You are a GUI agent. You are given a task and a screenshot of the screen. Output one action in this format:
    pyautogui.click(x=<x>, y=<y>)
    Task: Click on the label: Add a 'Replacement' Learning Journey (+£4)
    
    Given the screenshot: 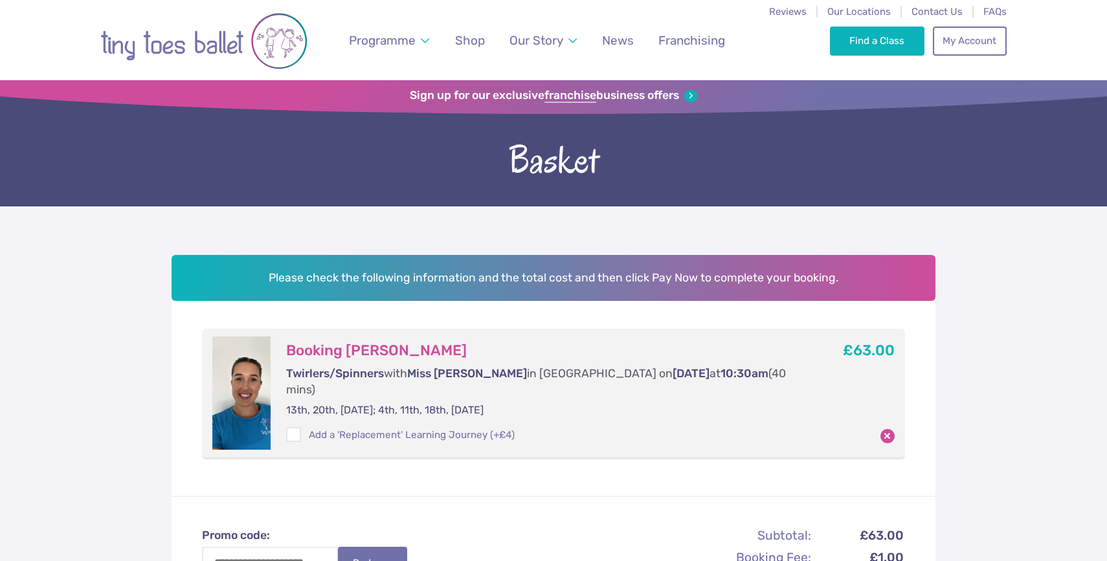 What is the action you would take?
    pyautogui.click(x=400, y=435)
    